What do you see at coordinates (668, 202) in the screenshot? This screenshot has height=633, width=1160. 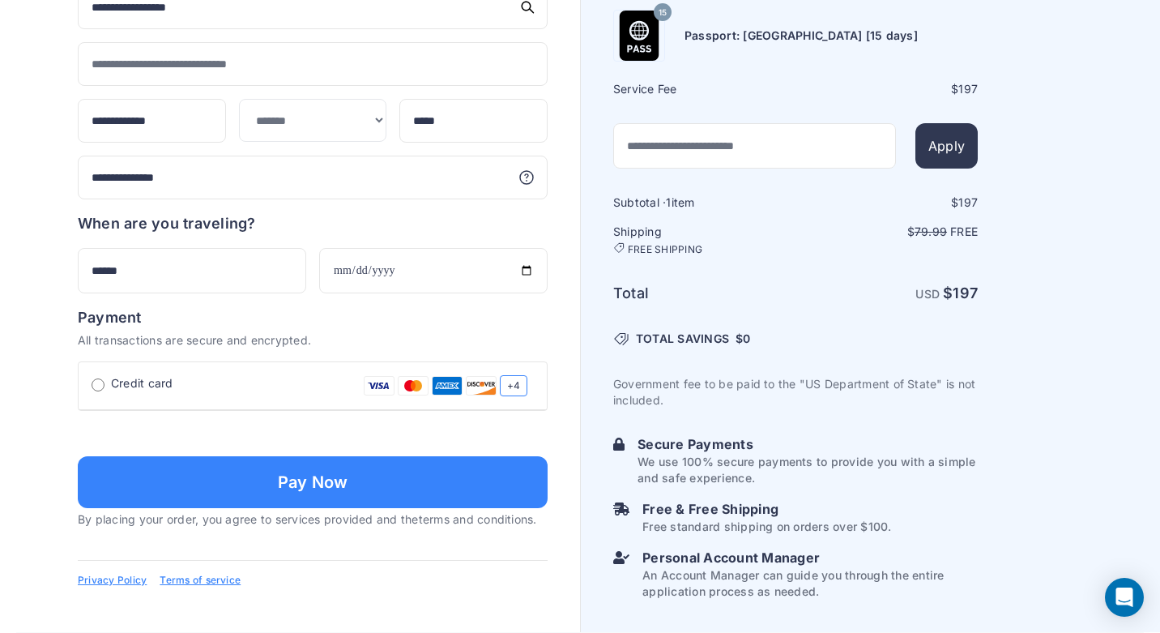 I see `span: 1` at bounding box center [668, 202].